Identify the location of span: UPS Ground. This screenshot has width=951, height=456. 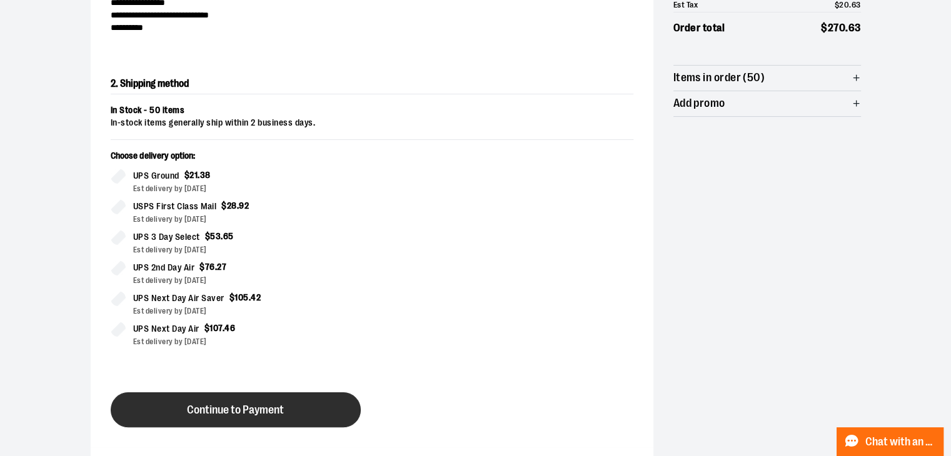
(156, 176).